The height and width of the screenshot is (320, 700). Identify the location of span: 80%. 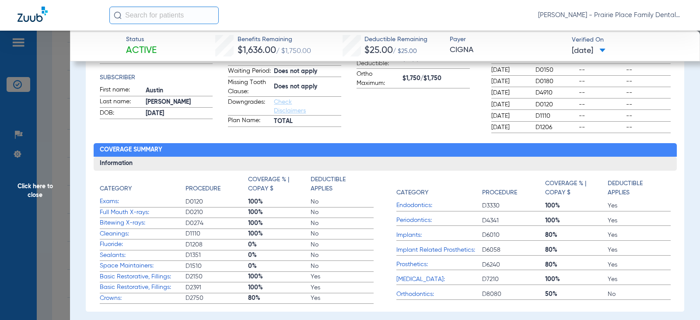
(576, 265).